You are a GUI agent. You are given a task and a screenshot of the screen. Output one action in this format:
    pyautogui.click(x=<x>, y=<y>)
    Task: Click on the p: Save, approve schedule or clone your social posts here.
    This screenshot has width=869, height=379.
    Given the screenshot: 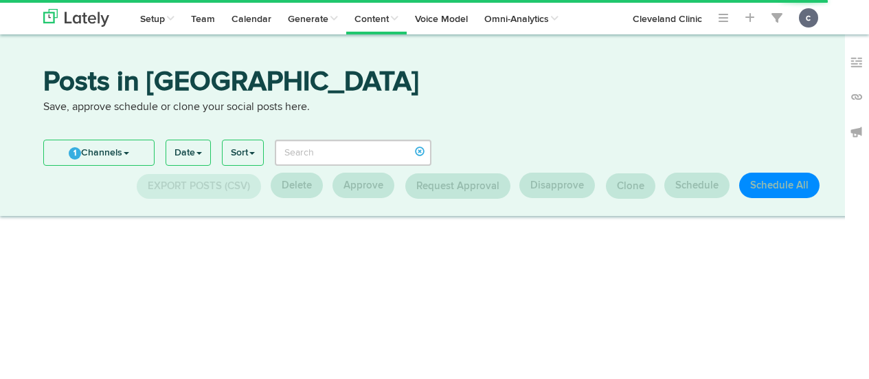 What is the action you would take?
    pyautogui.click(x=435, y=107)
    